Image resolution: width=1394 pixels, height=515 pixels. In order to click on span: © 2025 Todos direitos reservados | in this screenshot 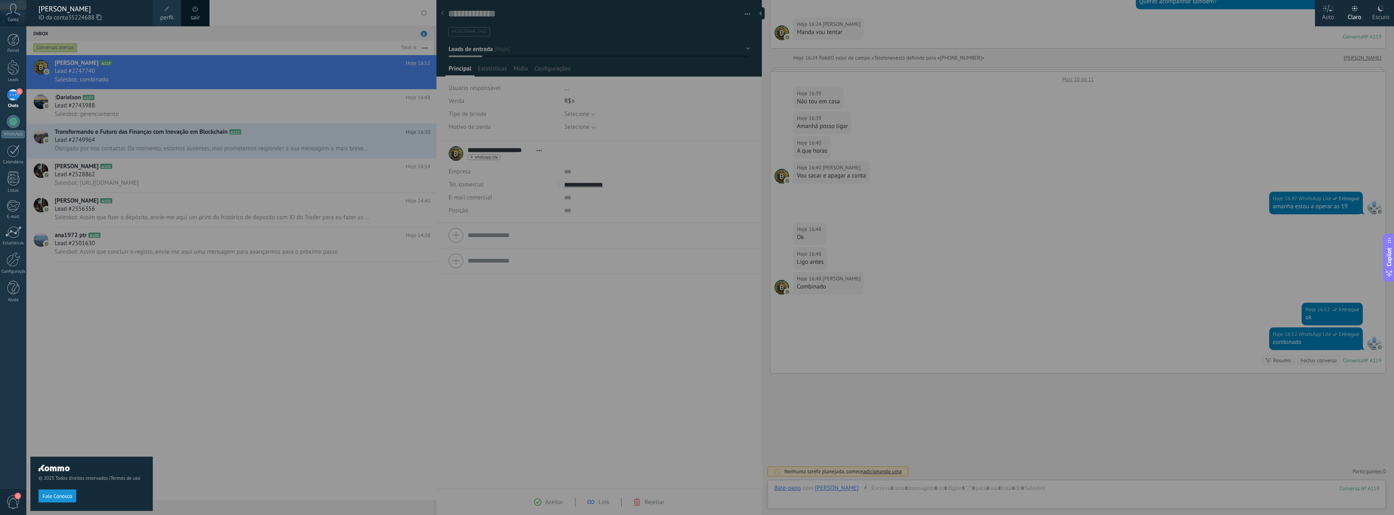, I will do `click(92, 478)`.